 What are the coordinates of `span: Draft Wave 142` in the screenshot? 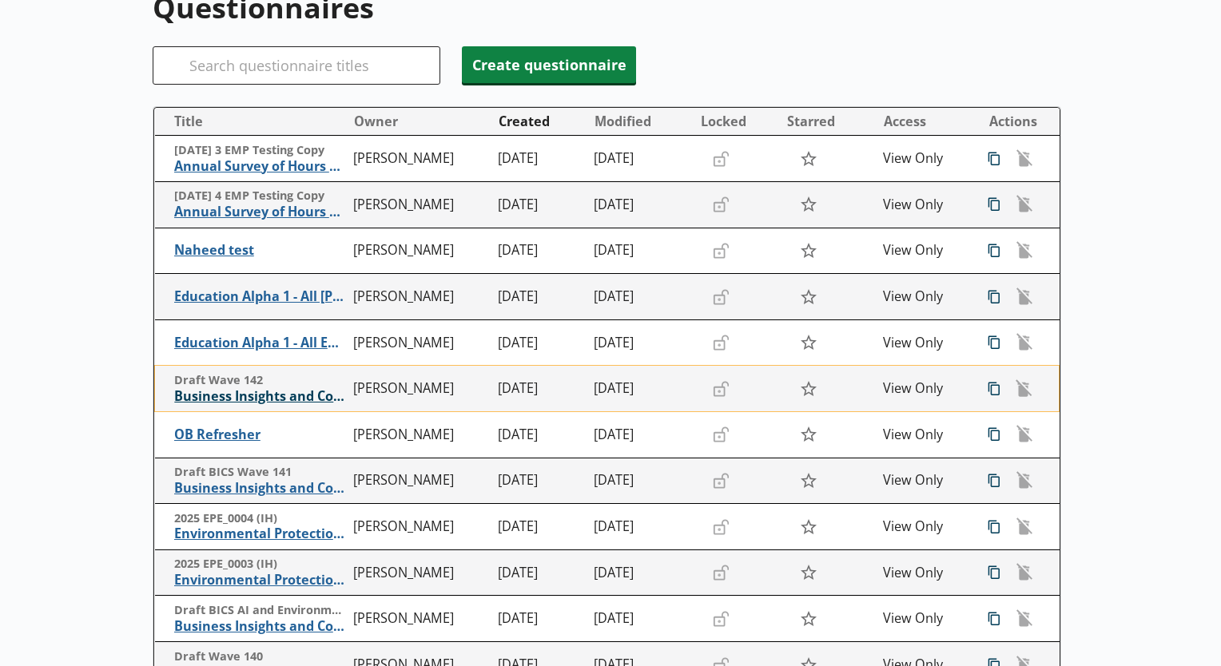 It's located at (260, 380).